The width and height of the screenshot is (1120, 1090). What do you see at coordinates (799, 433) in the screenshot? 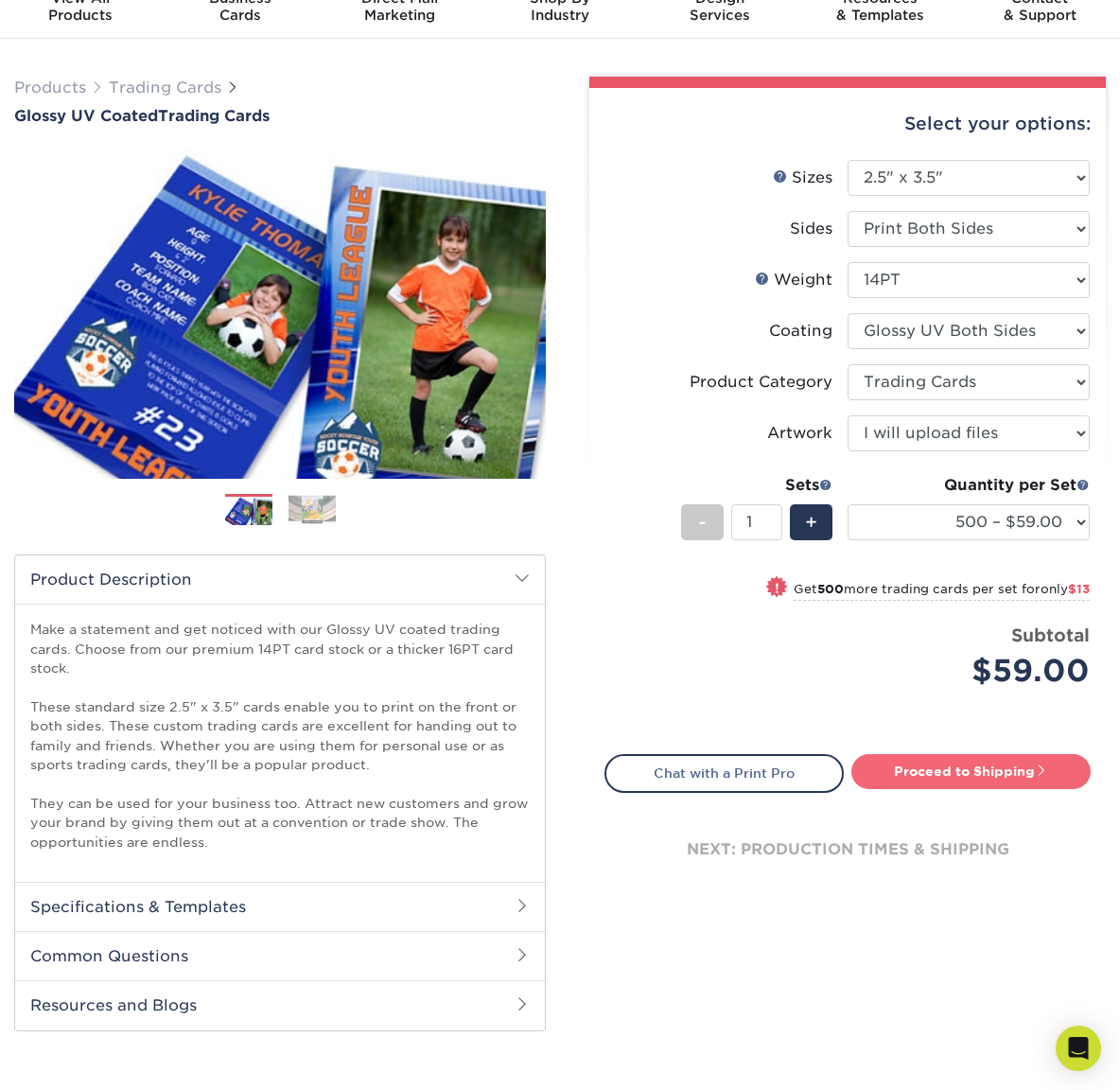
I see `div: Artwork` at bounding box center [799, 433].